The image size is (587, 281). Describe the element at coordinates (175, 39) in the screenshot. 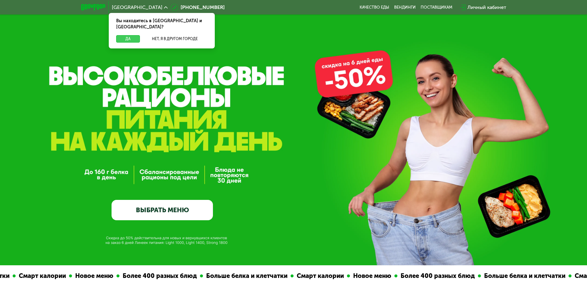

I see `button: Нет, я в другом городе` at that location.